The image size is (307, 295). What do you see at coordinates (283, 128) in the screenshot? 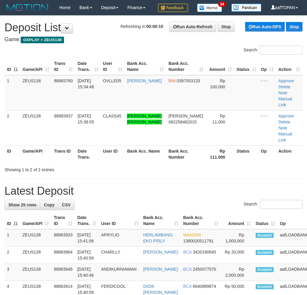
I see `a: Note` at bounding box center [283, 128].